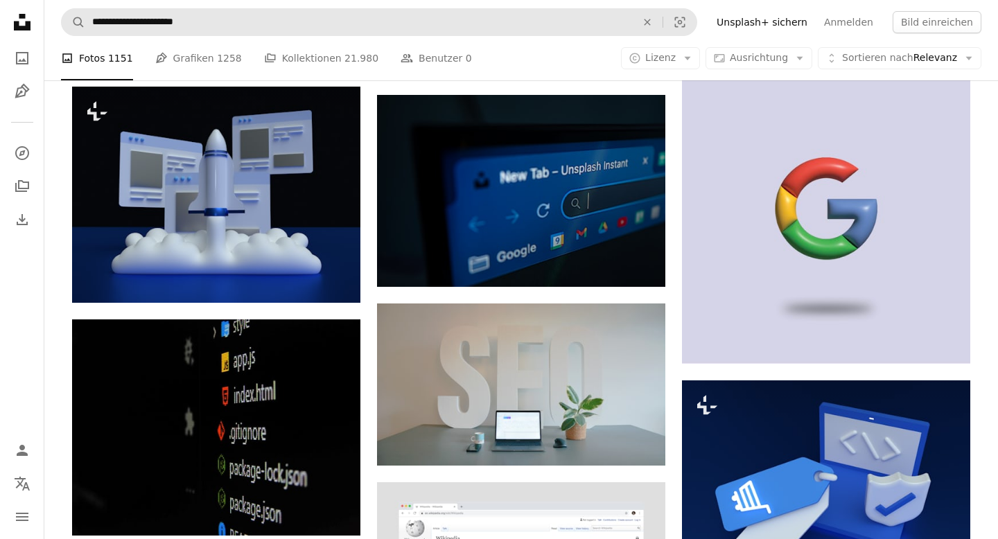 Image resolution: width=998 pixels, height=539 pixels. Describe the element at coordinates (521, 191) in the screenshot. I see `a: Ein Screenshot eines Computers` at that location.